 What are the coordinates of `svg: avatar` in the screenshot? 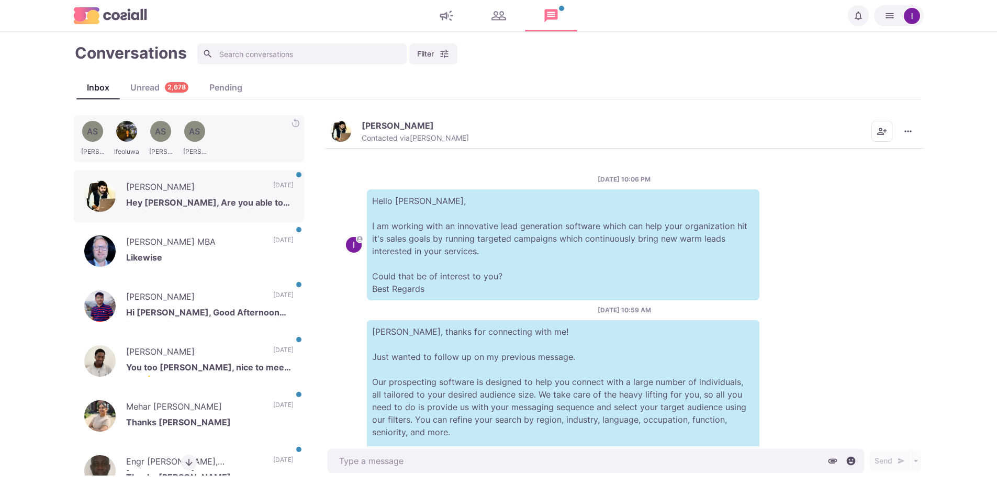 It's located at (359, 239).